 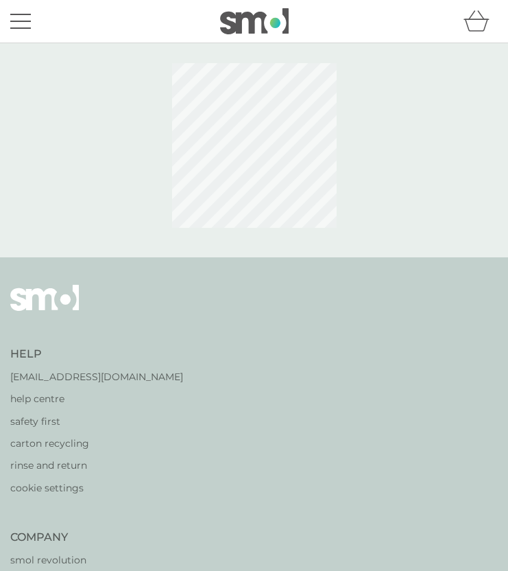 I want to click on h4: Company, so click(x=74, y=537).